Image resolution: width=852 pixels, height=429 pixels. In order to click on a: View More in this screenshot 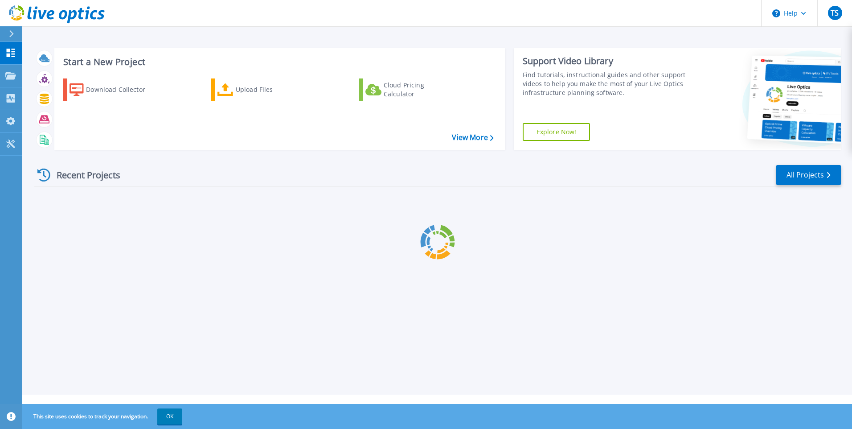, I will do `click(472, 137)`.